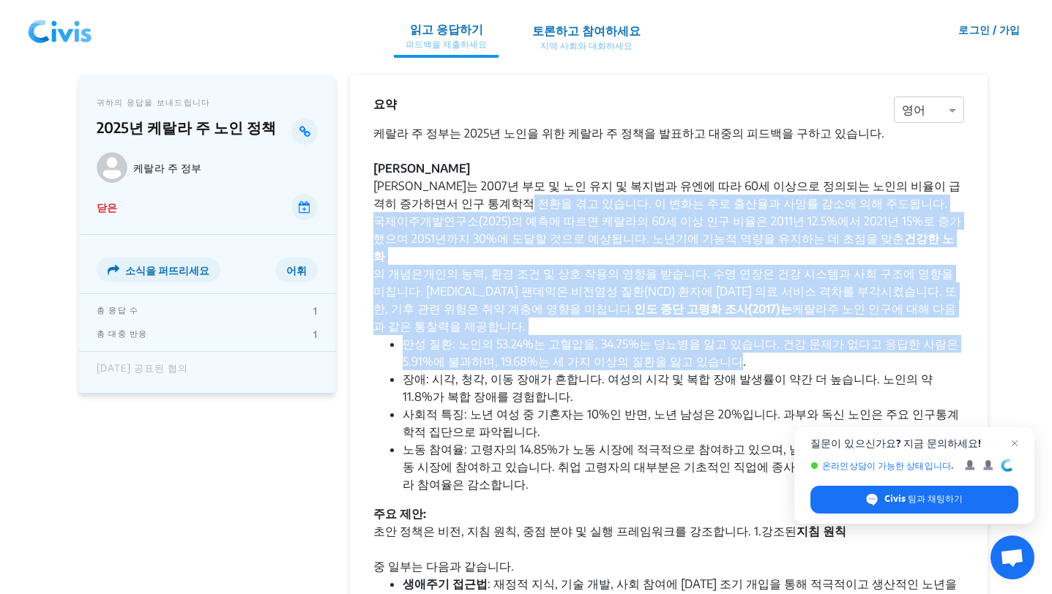 This screenshot has width=1052, height=594. Describe the element at coordinates (914, 444) in the screenshot. I see `span: 질문이 있으신가요? 지금 문의하세요!` at that location.